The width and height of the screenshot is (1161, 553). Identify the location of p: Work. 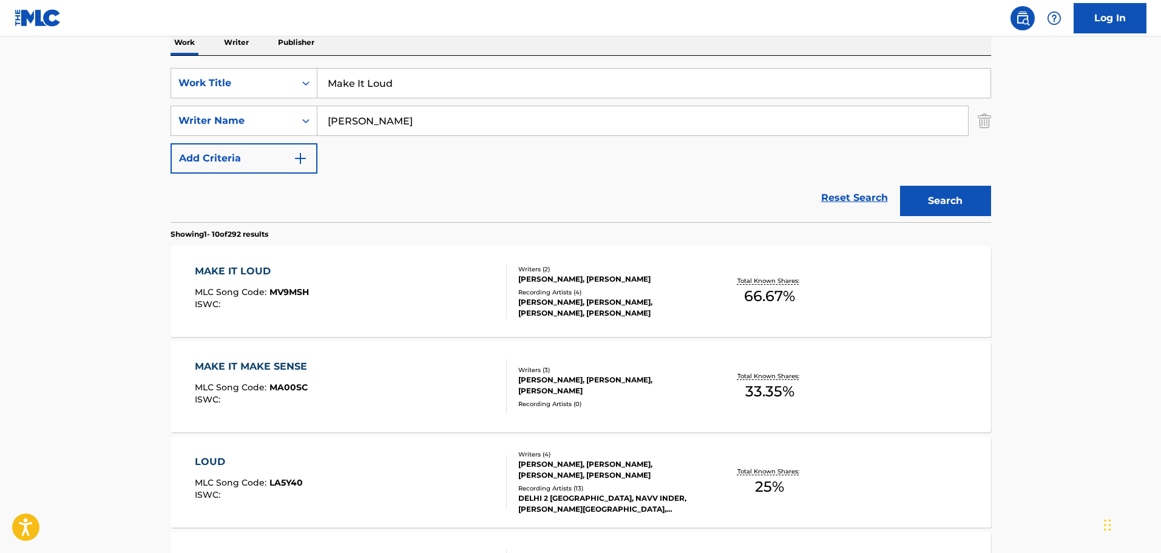
(185, 42).